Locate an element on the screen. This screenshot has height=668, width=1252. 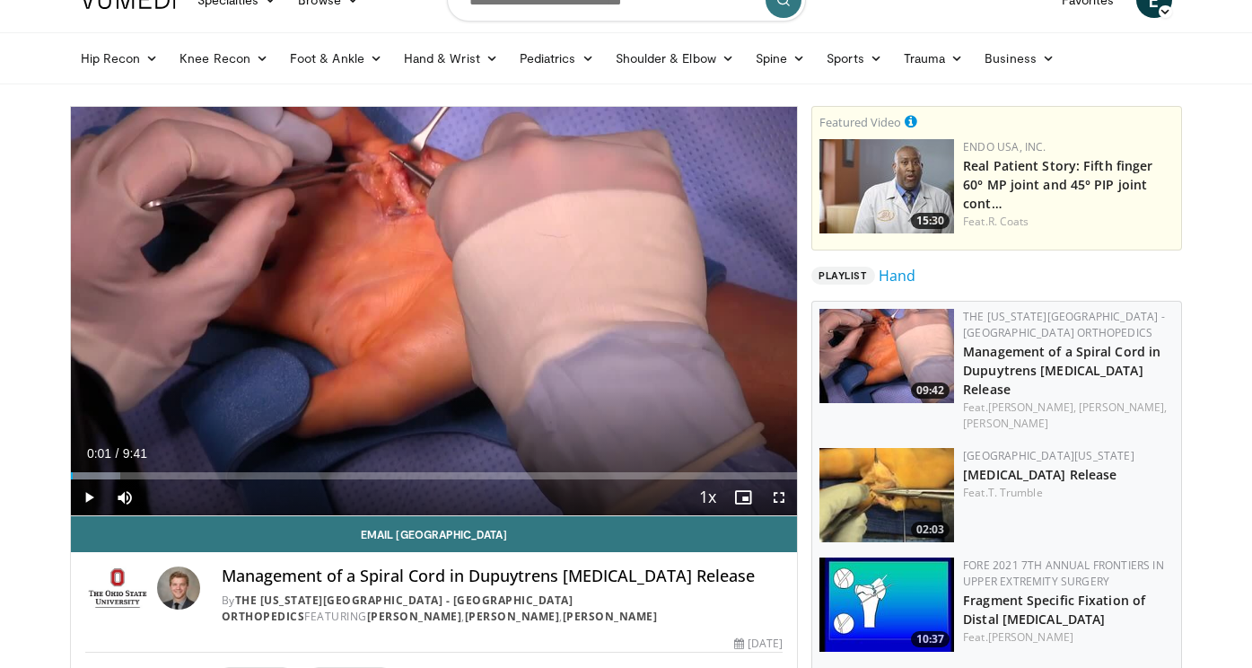
span: 15:30 is located at coordinates (930, 221).